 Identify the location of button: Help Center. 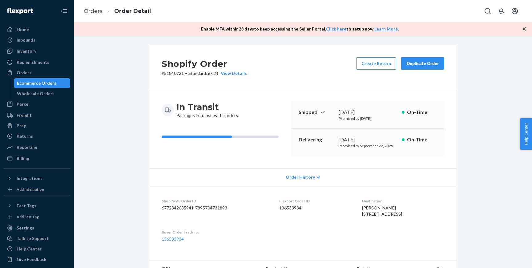
(526, 134).